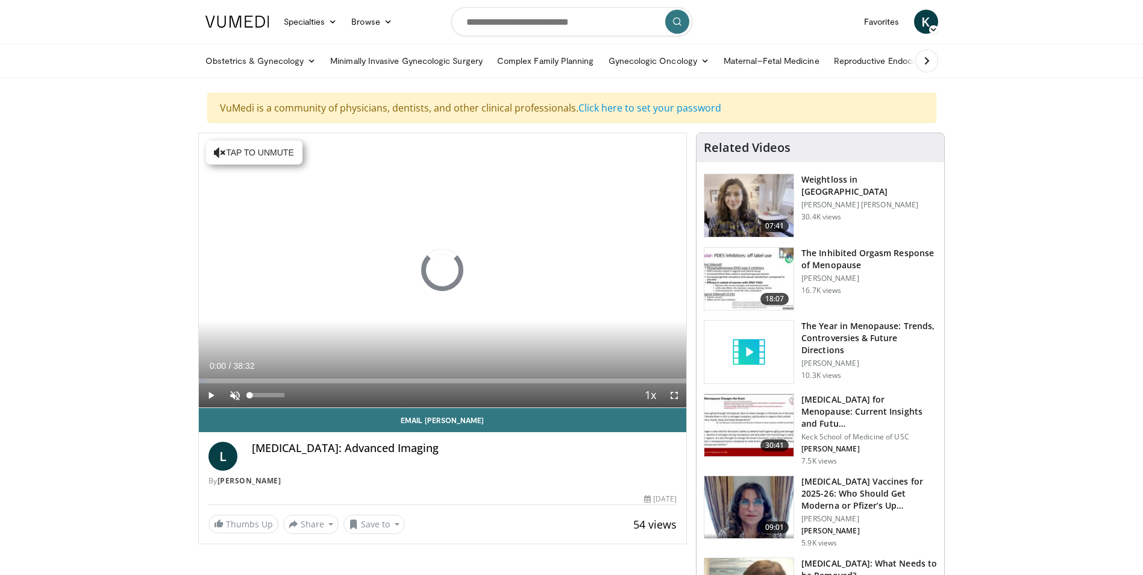 The height and width of the screenshot is (575, 1143). What do you see at coordinates (254, 152) in the screenshot?
I see `button: Tap to unmute` at bounding box center [254, 152].